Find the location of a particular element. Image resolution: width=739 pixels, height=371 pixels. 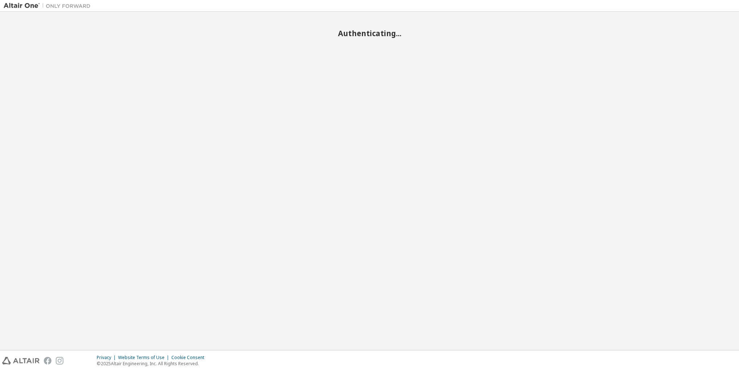

div: Privacy is located at coordinates (107, 358).